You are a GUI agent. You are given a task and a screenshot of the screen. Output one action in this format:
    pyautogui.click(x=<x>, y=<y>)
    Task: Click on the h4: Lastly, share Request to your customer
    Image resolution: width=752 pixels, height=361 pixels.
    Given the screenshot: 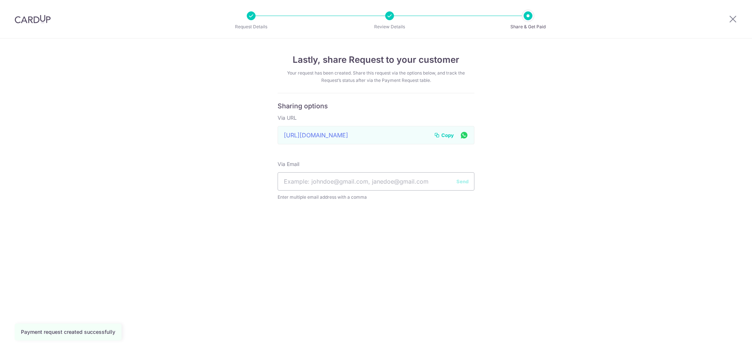 What is the action you would take?
    pyautogui.click(x=376, y=60)
    